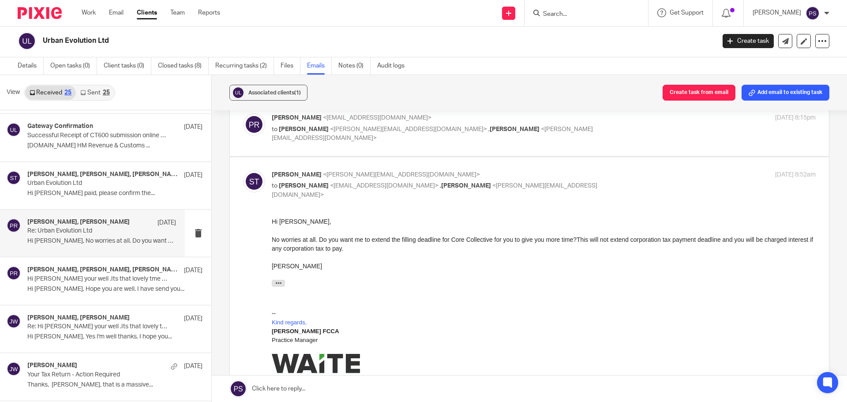  Describe the element at coordinates (275, 93) in the screenshot. I see `span: Associated clients` at that location.